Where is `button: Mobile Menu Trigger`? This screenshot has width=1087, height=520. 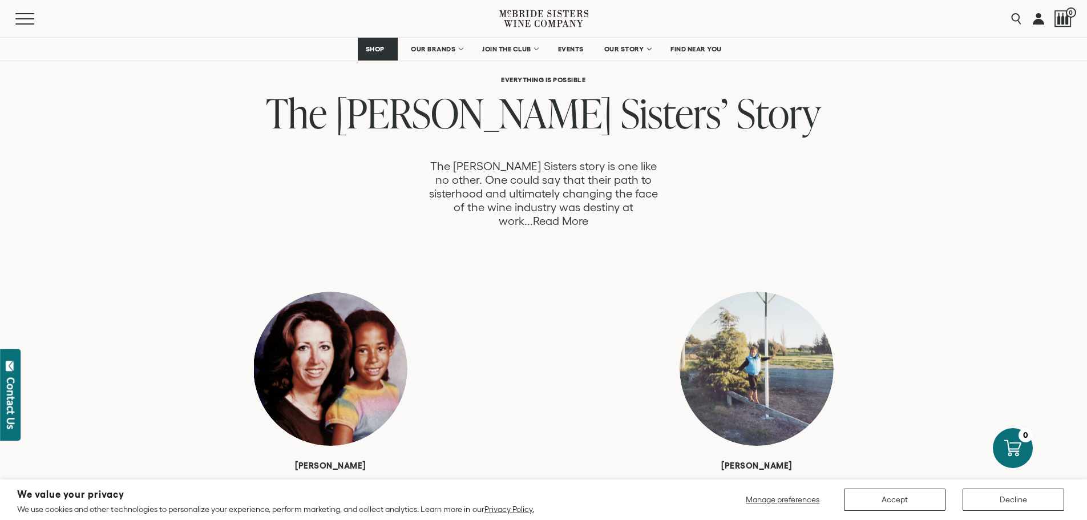
button: Mobile Menu Trigger is located at coordinates (36, 19).